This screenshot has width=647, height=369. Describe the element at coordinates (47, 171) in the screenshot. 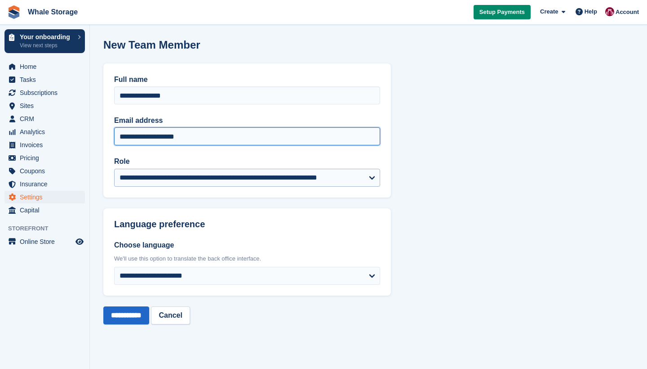

I see `span: Coupons` at that location.